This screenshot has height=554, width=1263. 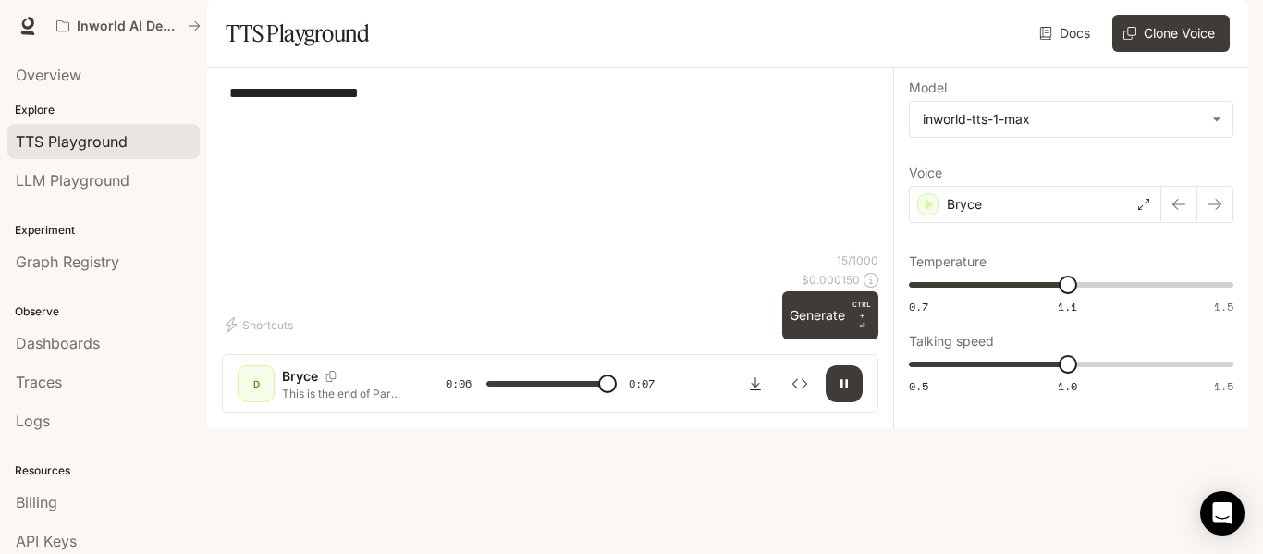 What do you see at coordinates (948, 262) in the screenshot?
I see `p: Temperature` at bounding box center [948, 262].